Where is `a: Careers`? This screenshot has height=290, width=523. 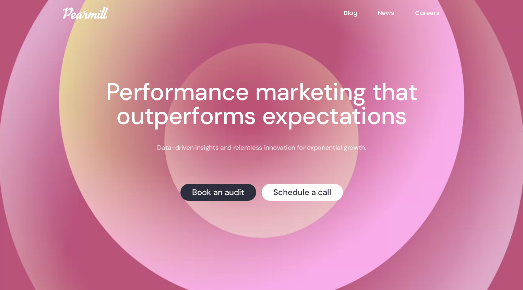 a: Careers is located at coordinates (437, 13).